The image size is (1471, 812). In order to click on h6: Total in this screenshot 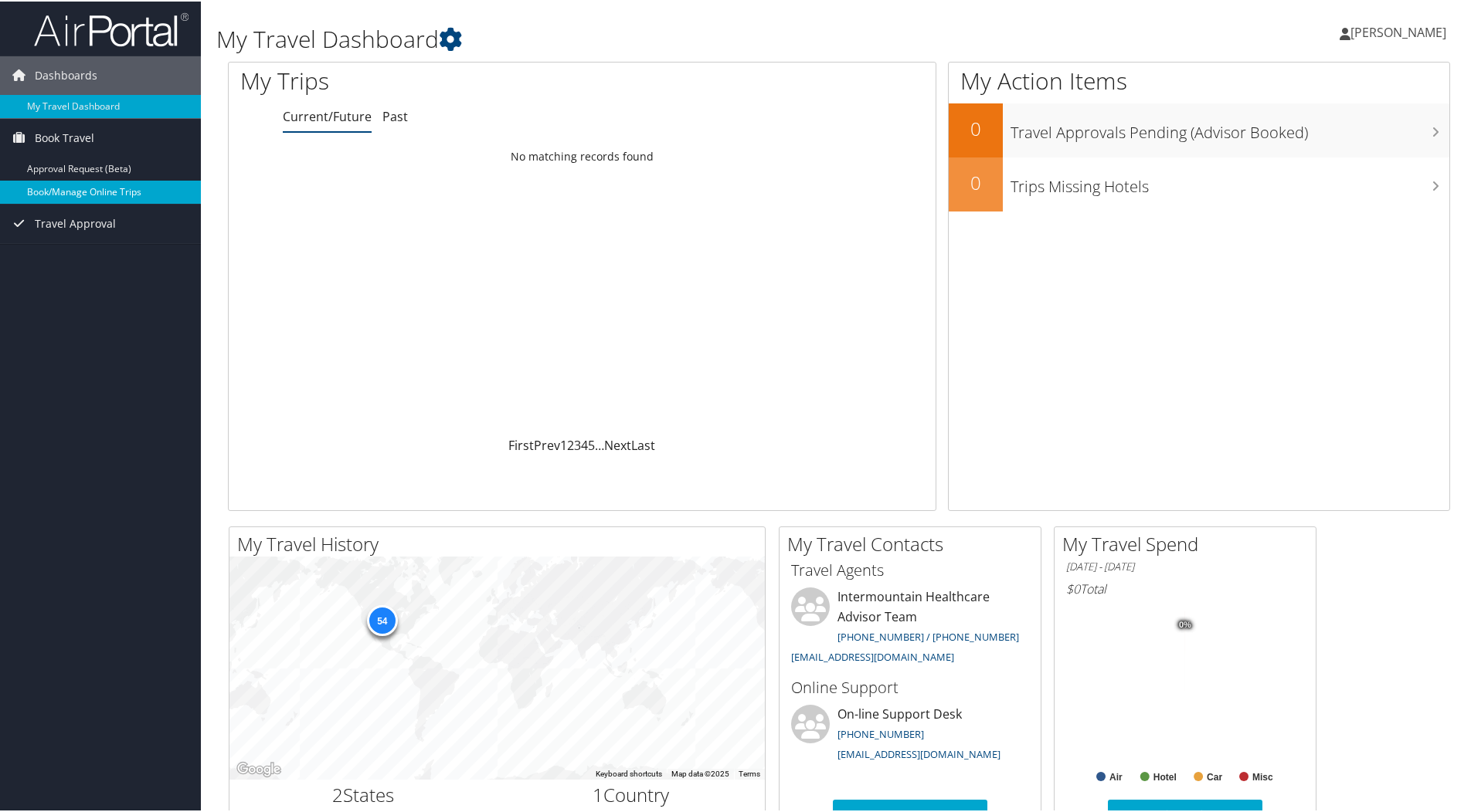, I will do `click(1185, 588)`.